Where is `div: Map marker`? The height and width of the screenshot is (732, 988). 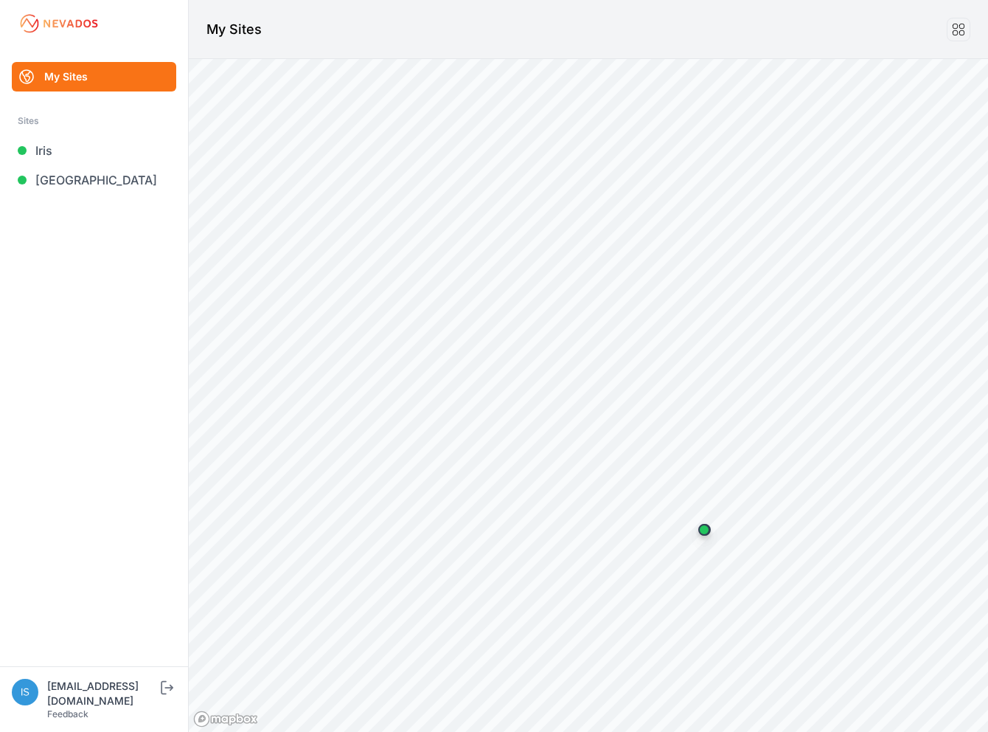 div: Map marker is located at coordinates (704, 530).